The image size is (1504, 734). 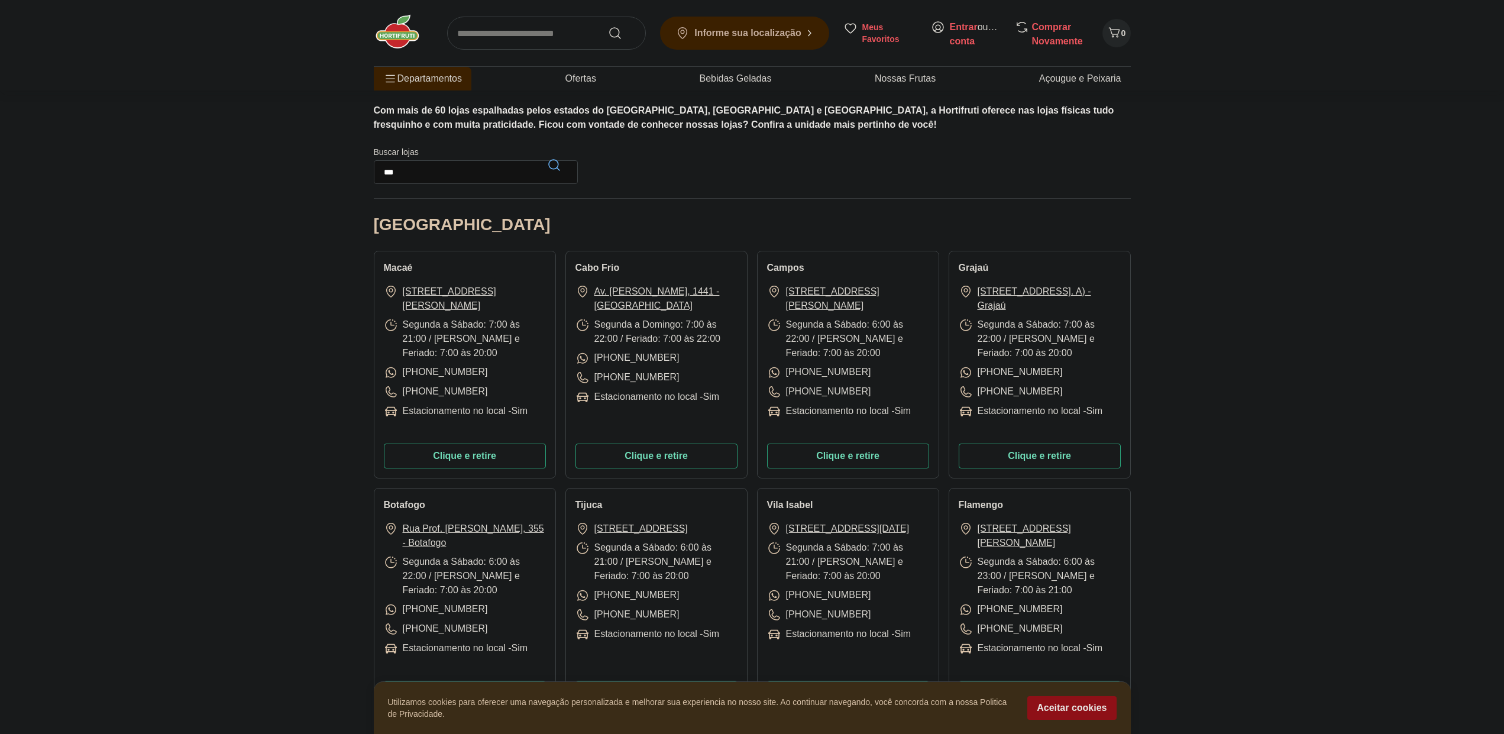 What do you see at coordinates (589, 505) in the screenshot?
I see `h2: Tijuca` at bounding box center [589, 505].